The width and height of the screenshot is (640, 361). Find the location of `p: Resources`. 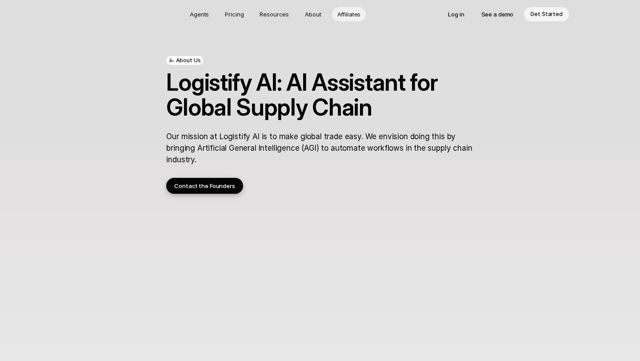

p: Resources is located at coordinates (274, 14).